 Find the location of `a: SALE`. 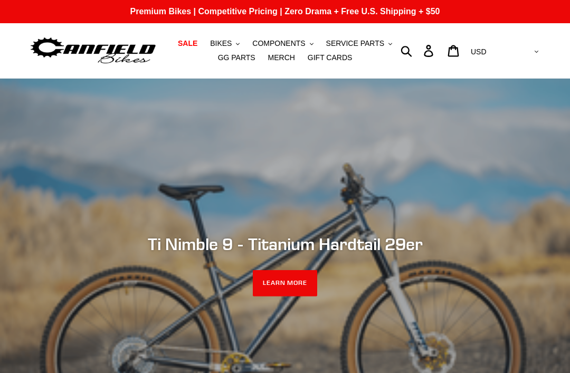

a: SALE is located at coordinates (187, 43).